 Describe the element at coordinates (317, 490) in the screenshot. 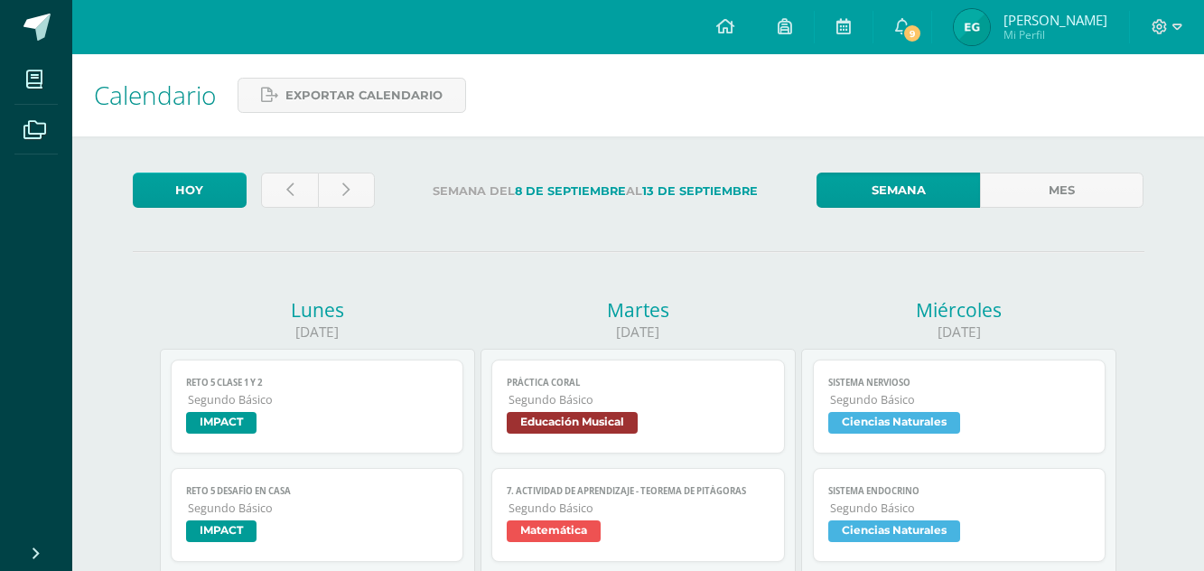

I see `span: Reto 5 Desafío en casa` at that location.